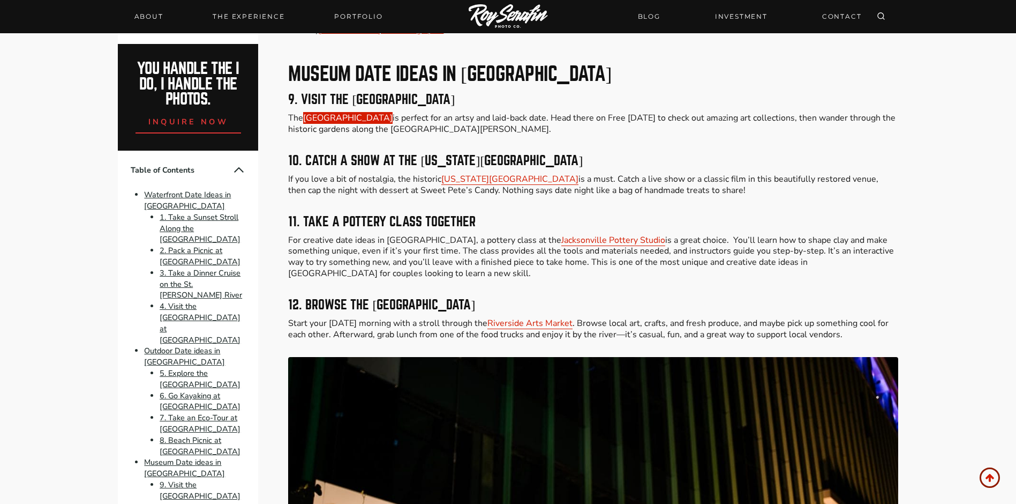  I want to click on a: Riverside Arts Market, so click(530, 323).